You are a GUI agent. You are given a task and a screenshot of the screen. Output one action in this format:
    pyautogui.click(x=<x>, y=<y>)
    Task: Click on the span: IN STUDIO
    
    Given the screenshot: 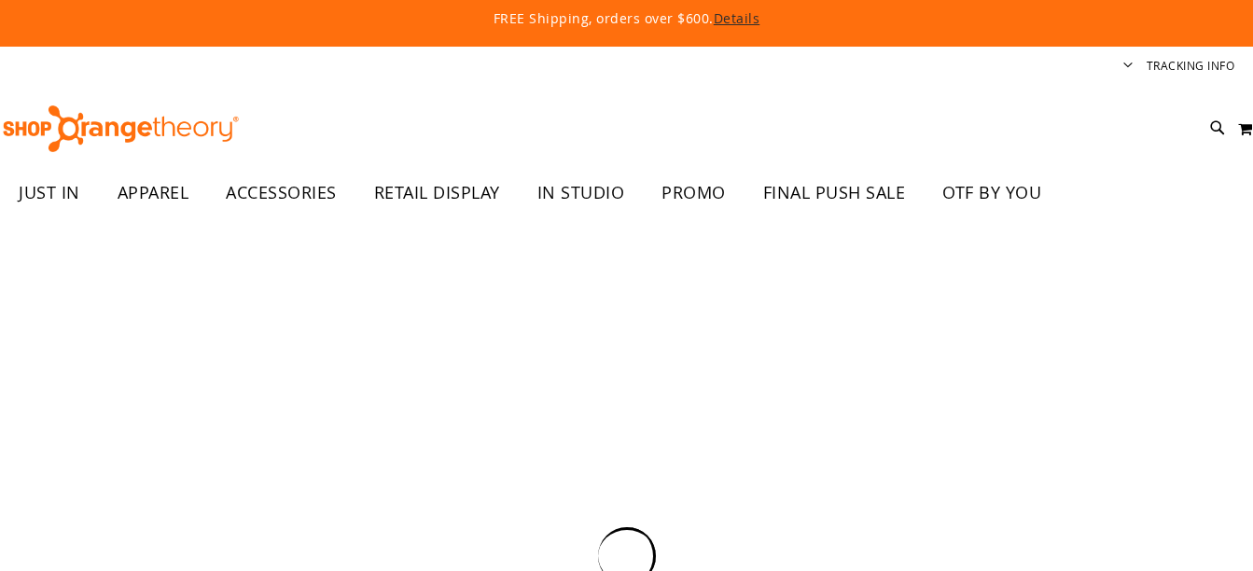 What is the action you would take?
    pyautogui.click(x=581, y=192)
    